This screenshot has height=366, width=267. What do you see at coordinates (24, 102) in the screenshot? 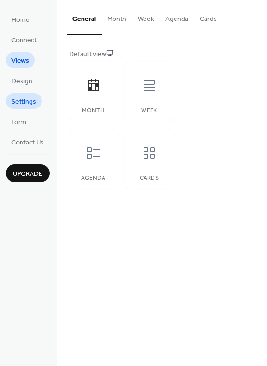
I see `span: Settings` at bounding box center [24, 102].